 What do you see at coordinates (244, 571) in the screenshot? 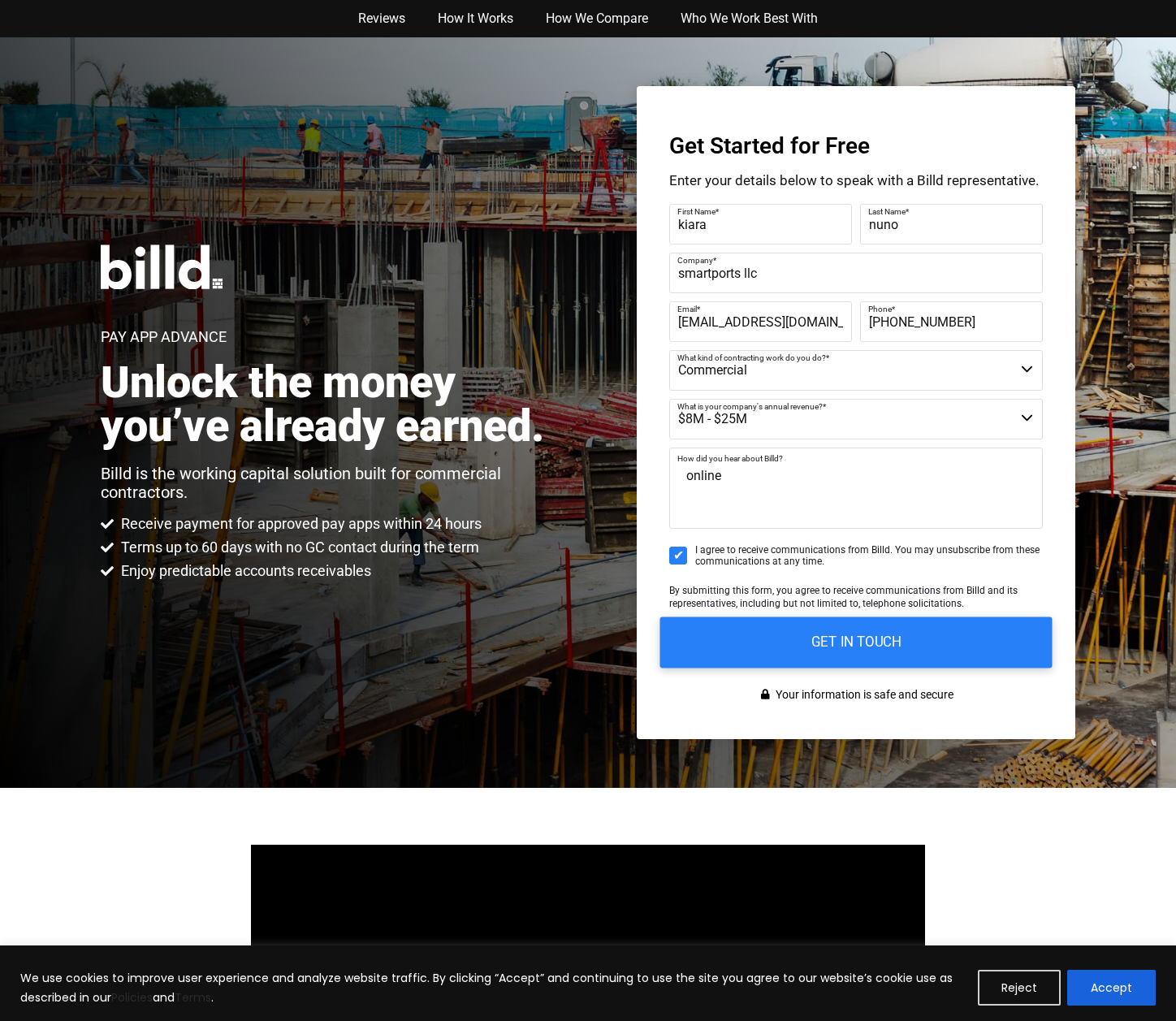
I see `span: Enjoy predictable accounts receivables` at bounding box center [244, 571].